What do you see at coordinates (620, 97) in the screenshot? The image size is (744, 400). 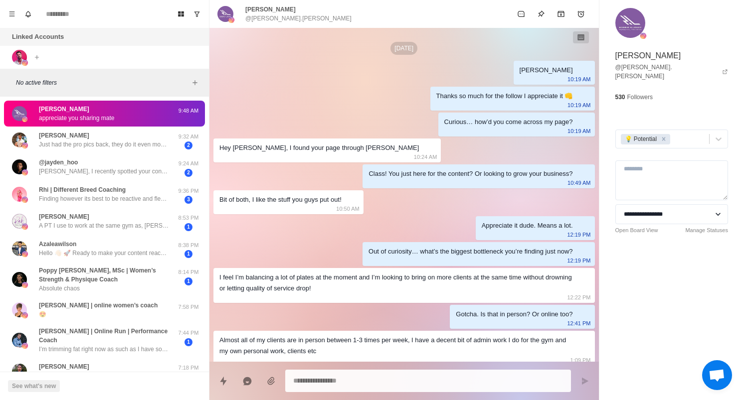 I see `p: 530` at bounding box center [620, 97].